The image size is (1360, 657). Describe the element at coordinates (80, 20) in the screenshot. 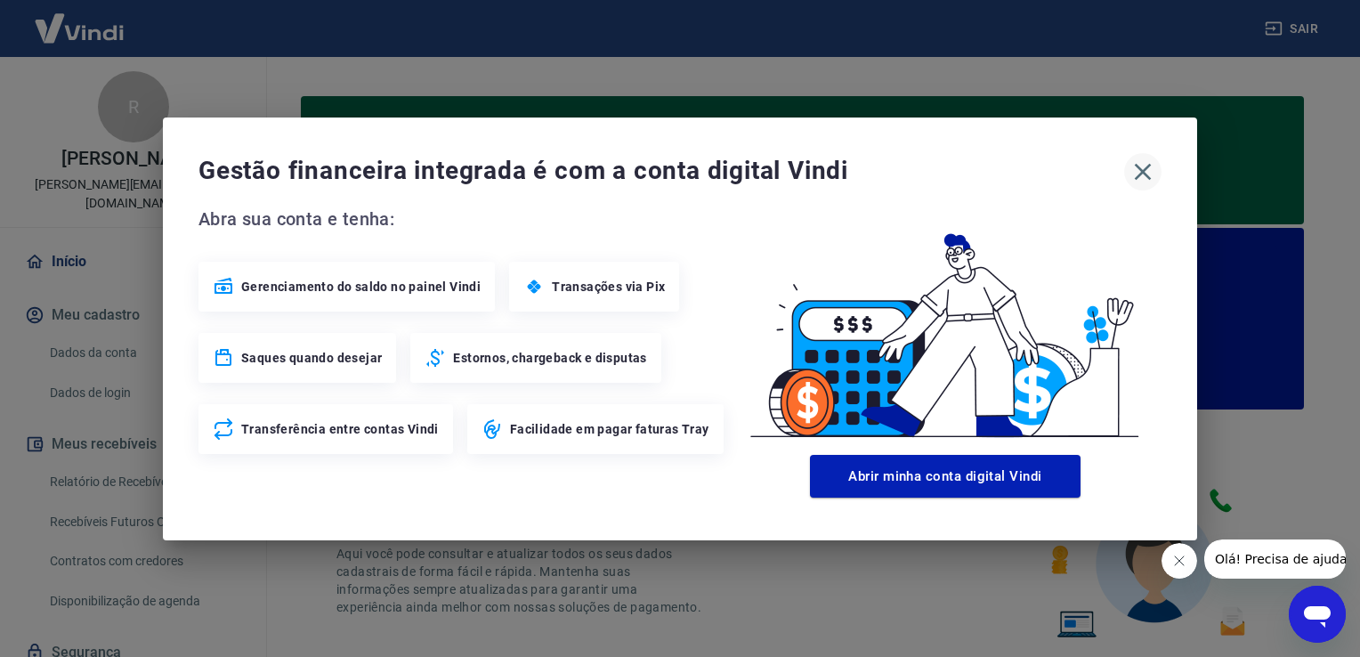

I see `span: Olá! Precisa de ajuda?` at that location.